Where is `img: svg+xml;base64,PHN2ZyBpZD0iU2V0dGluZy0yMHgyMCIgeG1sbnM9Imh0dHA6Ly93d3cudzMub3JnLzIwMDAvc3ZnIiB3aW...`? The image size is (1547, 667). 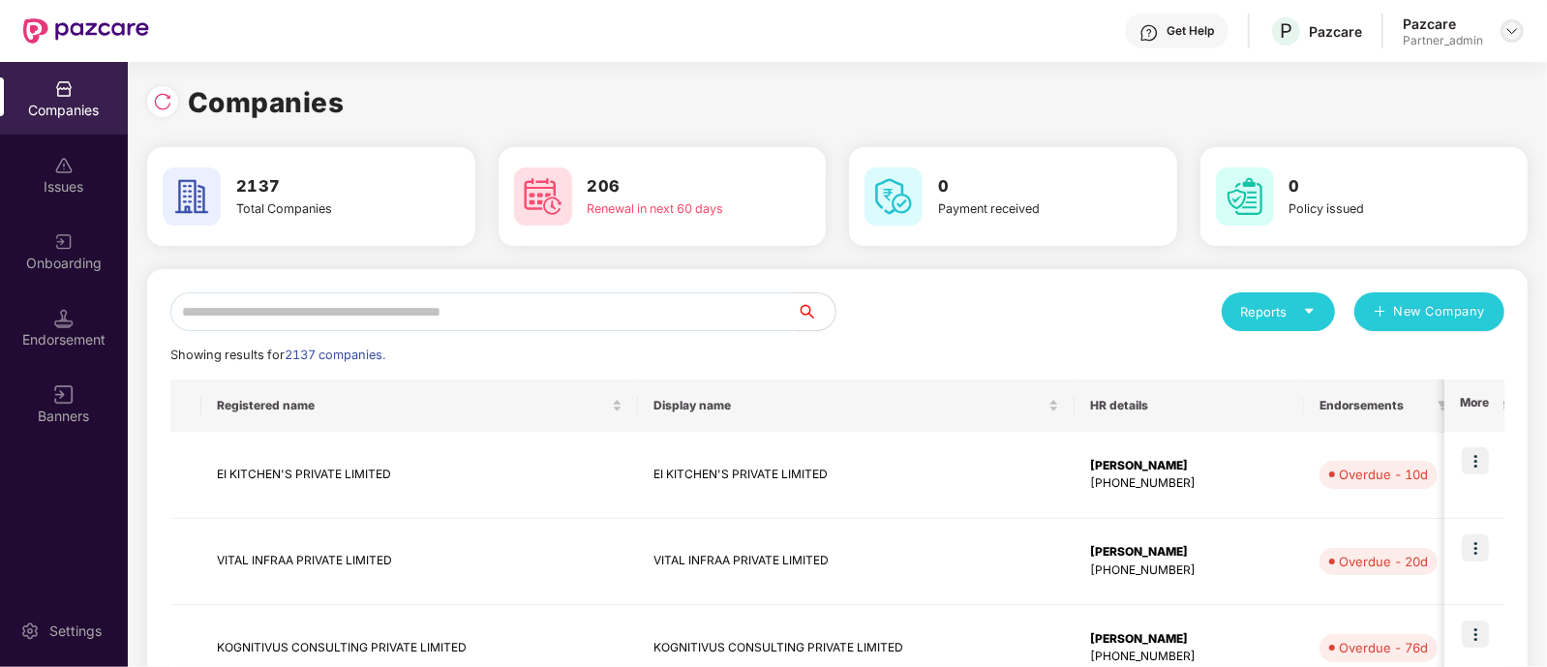
img: svg+xml;base64,PHN2ZyBpZD0iU2V0dGluZy0yMHgyMCIgeG1sbnM9Imh0dHA6Ly93d3cudzMub3JnLzIwMDAvc3ZnIiB3aW... is located at coordinates (30, 631).